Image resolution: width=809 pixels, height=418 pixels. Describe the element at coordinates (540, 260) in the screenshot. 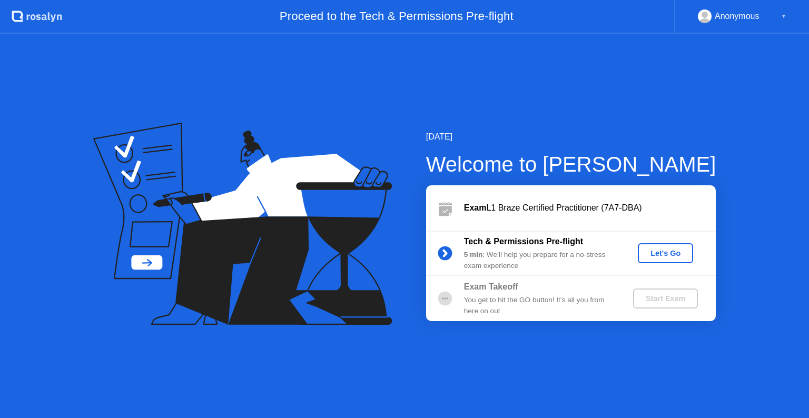

I see `div: : We’ll help you prepare for a no-stress exam experience` at that location.